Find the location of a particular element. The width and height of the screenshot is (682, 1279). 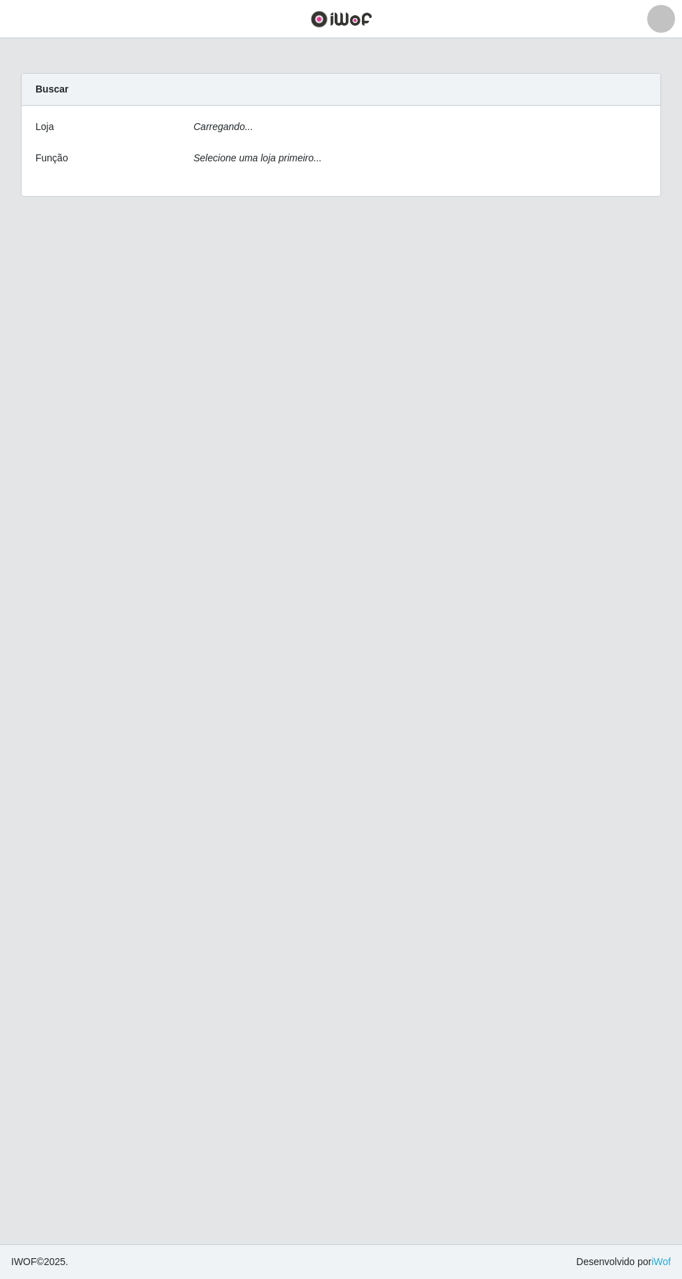

span: Desenvolvido por is located at coordinates (623, 1262).